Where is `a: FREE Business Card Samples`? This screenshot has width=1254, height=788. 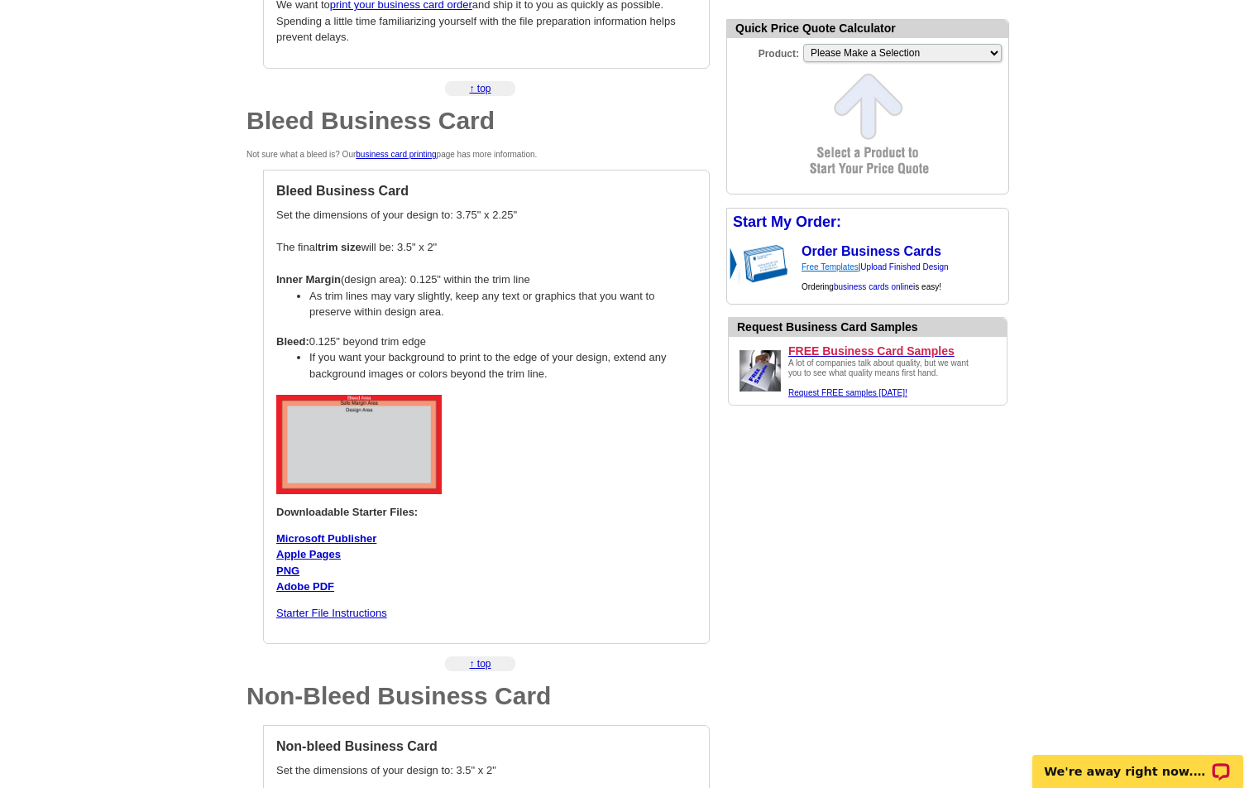 a: FREE Business Card Samples is located at coordinates (894, 351).